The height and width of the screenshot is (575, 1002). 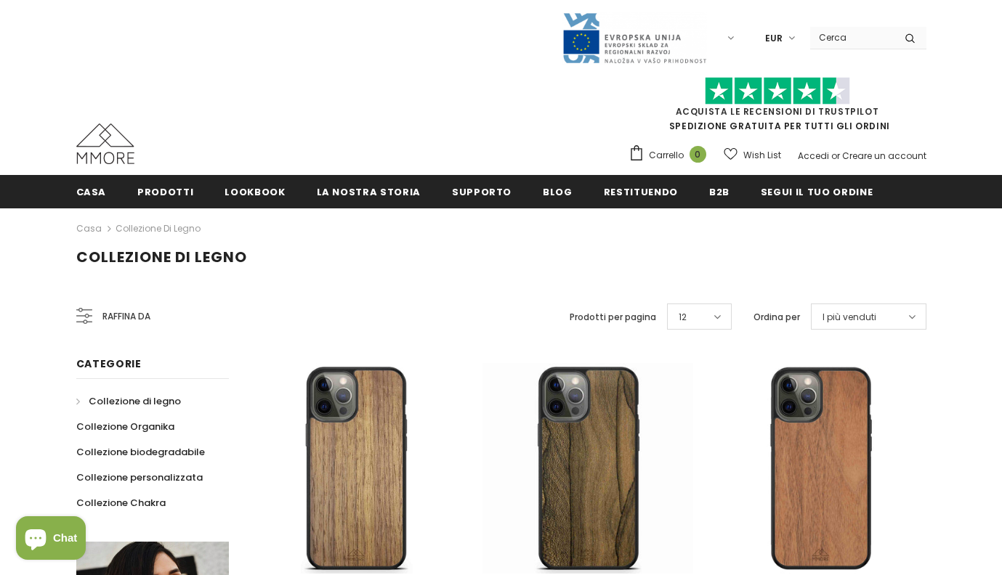 I want to click on span: or, so click(x=835, y=155).